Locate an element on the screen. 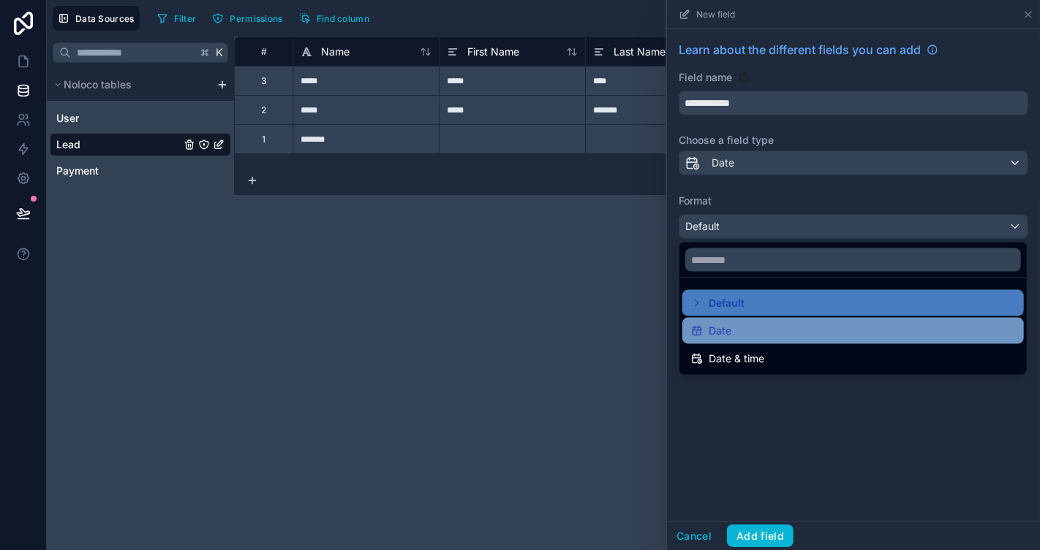 The width and height of the screenshot is (1040, 550). button: Noloco tables is located at coordinates (130, 85).